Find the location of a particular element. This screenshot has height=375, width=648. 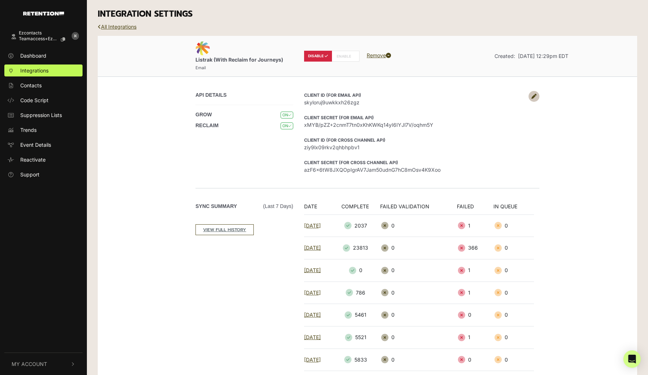

small: Email is located at coordinates (201, 68).